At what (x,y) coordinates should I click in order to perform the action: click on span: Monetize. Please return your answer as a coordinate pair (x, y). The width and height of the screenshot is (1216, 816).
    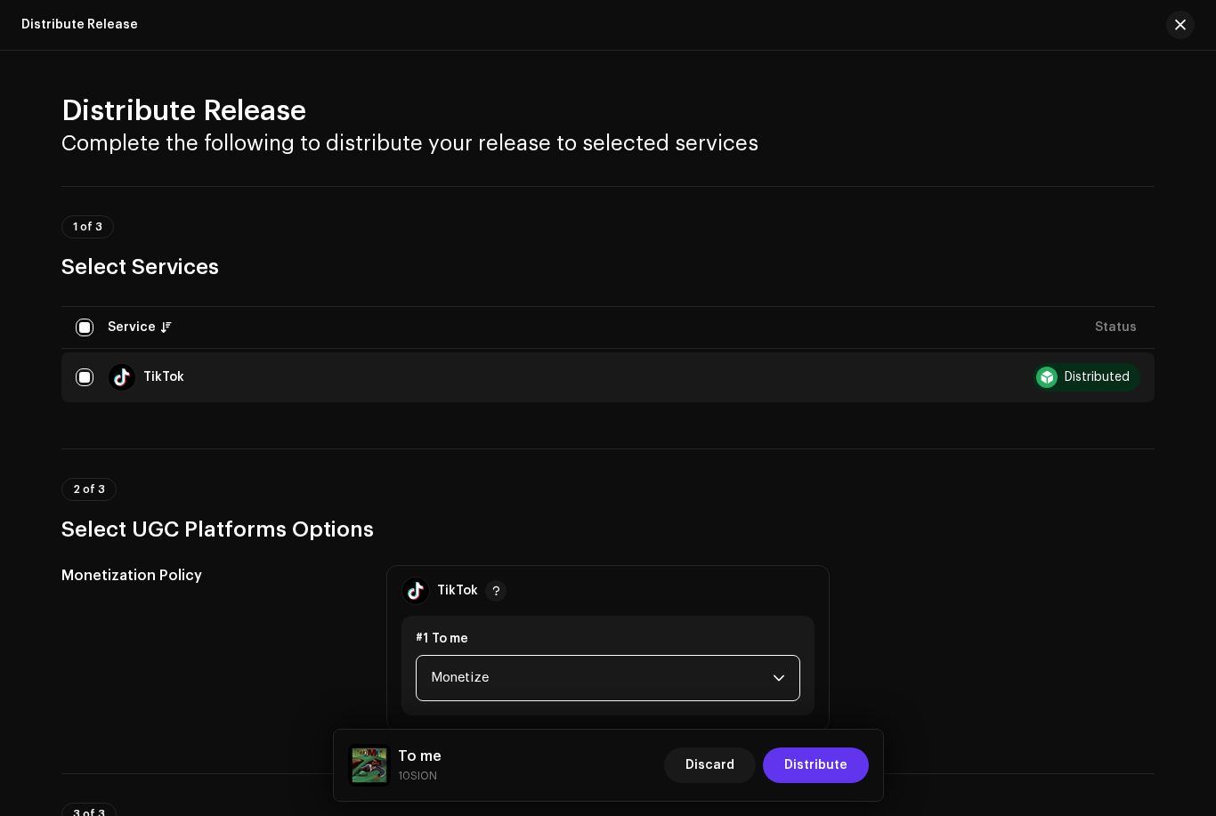
    Looking at the image, I should click on (602, 678).